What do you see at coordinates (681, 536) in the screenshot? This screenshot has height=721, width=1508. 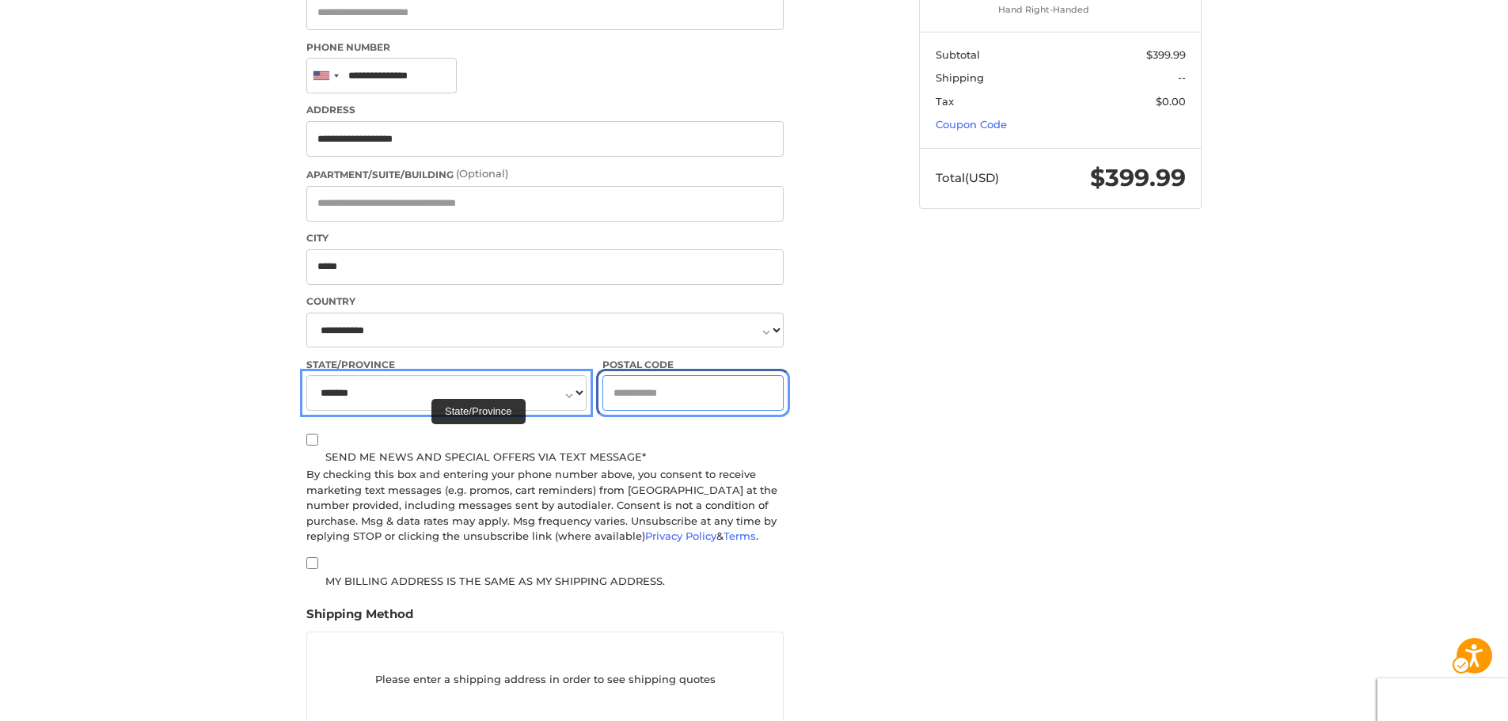 I see `a: Privacy Policy` at bounding box center [681, 536].